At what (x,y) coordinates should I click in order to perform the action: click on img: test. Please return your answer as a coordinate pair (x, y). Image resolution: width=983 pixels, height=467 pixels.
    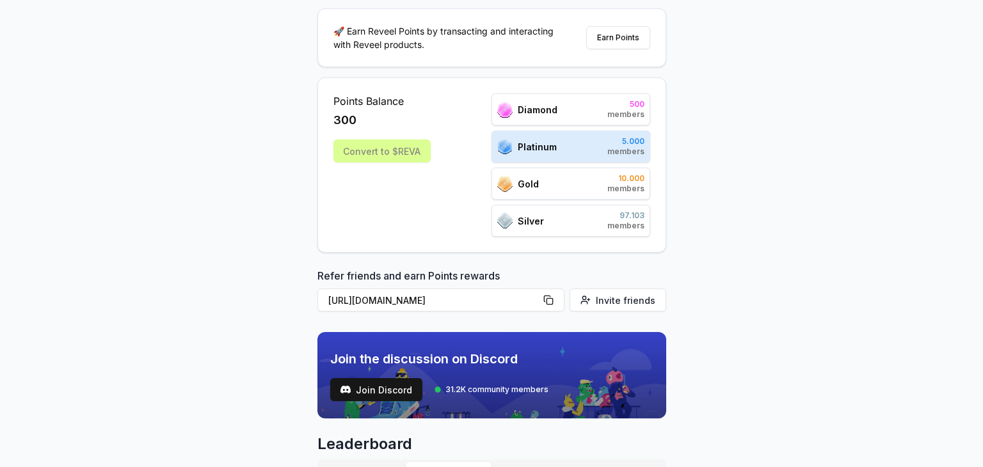
    Looking at the image, I should click on (346, 390).